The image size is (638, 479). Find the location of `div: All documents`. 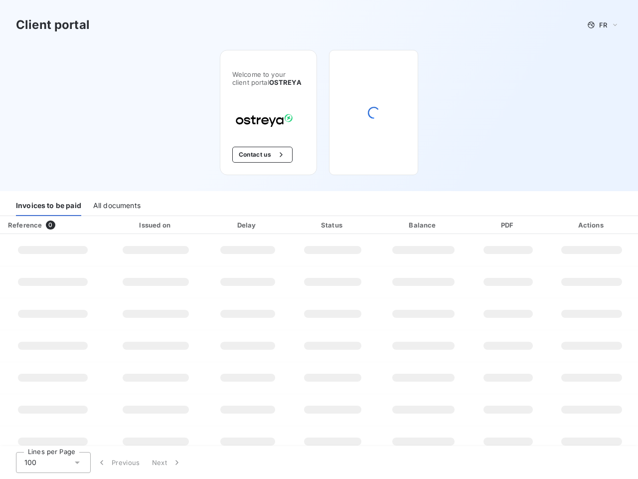

div: All documents is located at coordinates (117, 205).